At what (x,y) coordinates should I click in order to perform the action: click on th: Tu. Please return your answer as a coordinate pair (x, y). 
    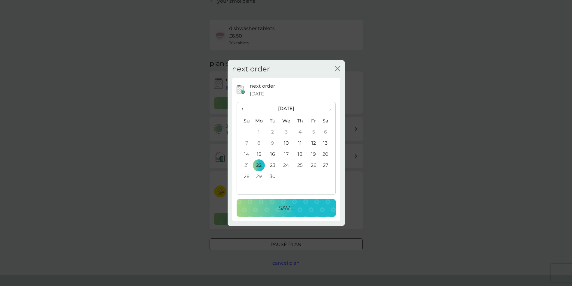
    Looking at the image, I should click on (272, 121).